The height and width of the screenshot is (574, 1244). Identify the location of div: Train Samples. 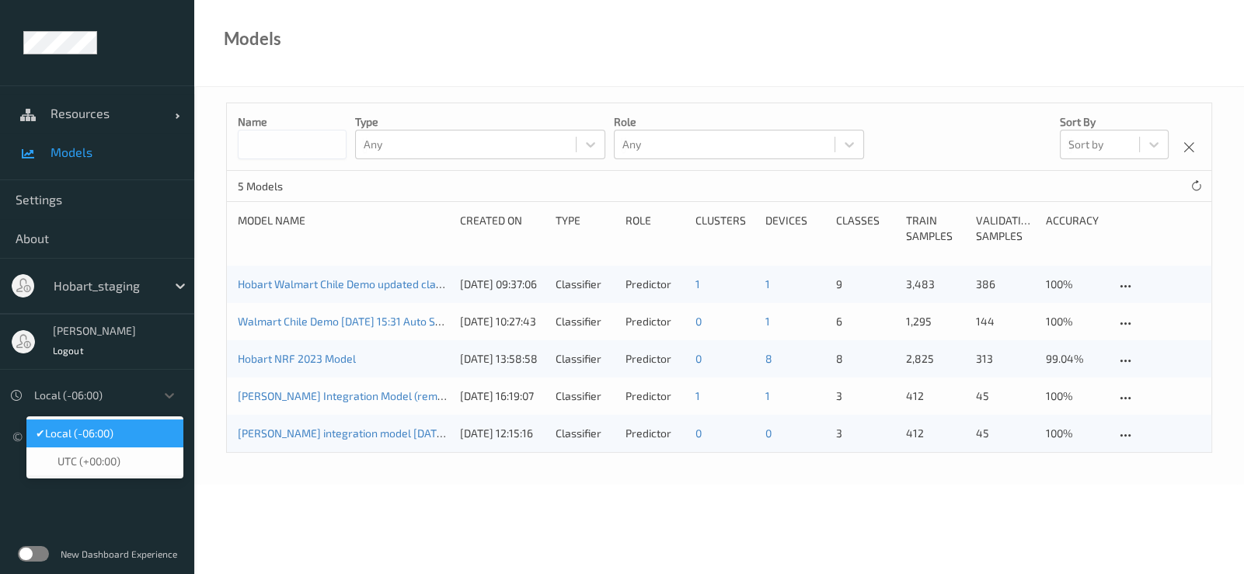
(935, 228).